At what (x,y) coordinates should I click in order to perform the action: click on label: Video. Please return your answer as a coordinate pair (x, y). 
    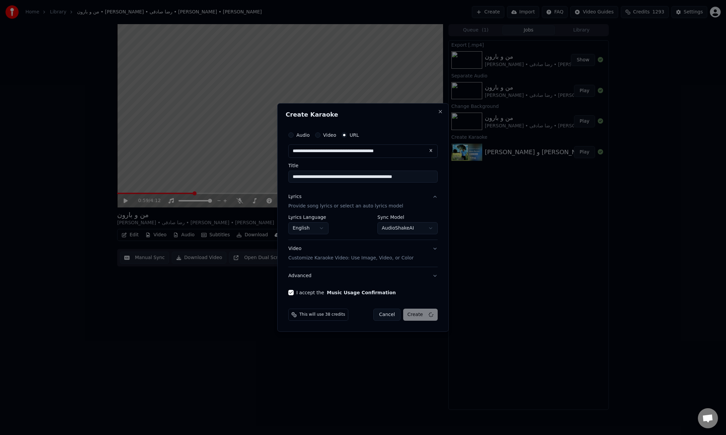
    Looking at the image, I should click on (330, 135).